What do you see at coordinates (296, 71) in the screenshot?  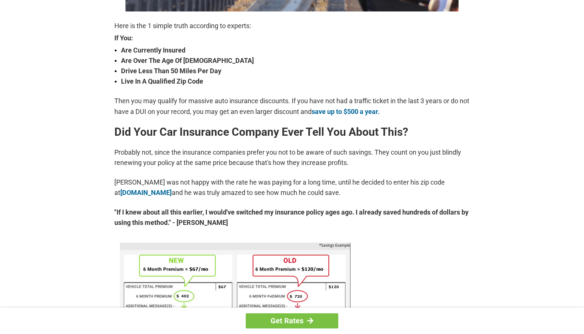 I see `strong: Drive Less Than 50 Miles Per Day` at bounding box center [296, 71].